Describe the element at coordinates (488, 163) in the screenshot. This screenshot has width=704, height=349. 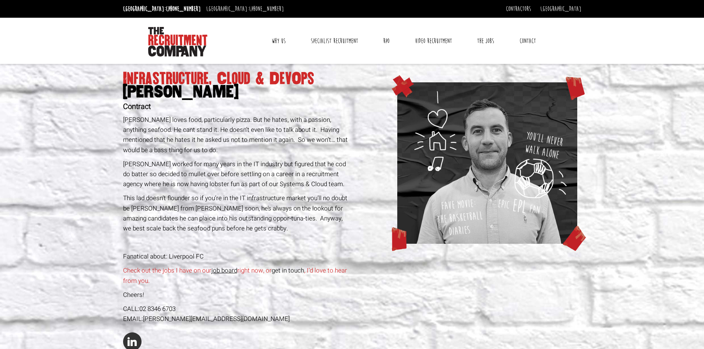
I see `img: web_adam_illo.png` at that location.